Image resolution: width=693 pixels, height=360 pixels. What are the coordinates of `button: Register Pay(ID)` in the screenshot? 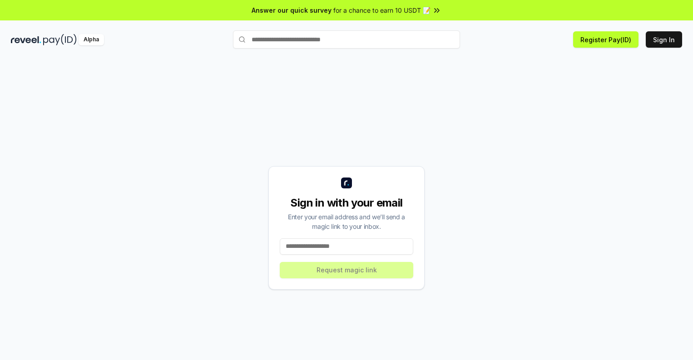 It's located at (606, 39).